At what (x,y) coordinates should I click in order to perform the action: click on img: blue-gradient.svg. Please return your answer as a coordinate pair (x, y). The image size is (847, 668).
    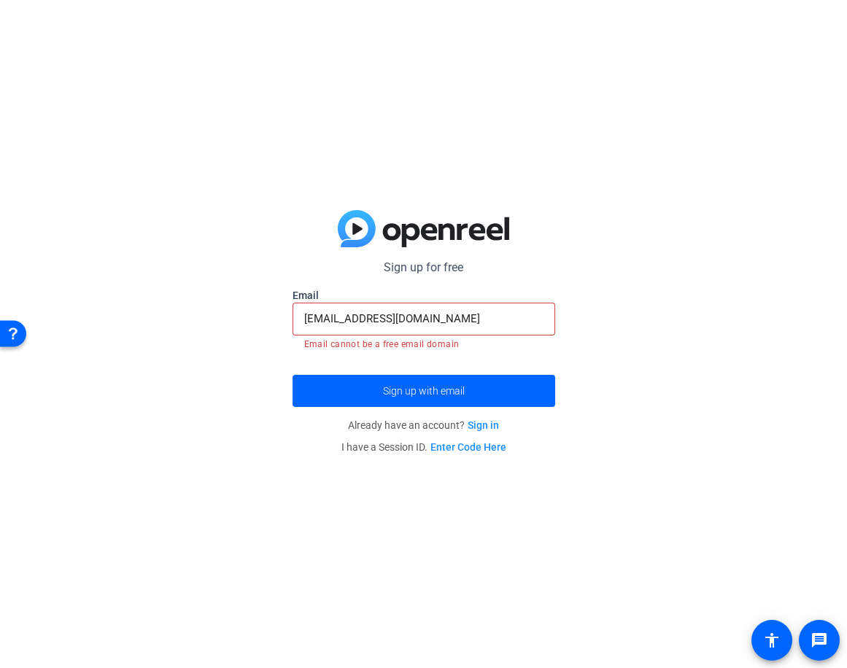
    Looking at the image, I should click on (423, 229).